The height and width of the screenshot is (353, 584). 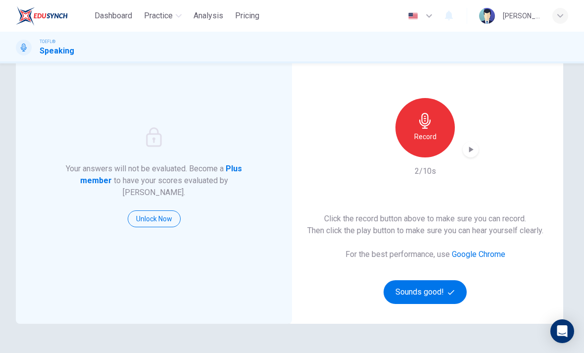 What do you see at coordinates (113, 16) in the screenshot?
I see `span: Dashboard` at bounding box center [113, 16].